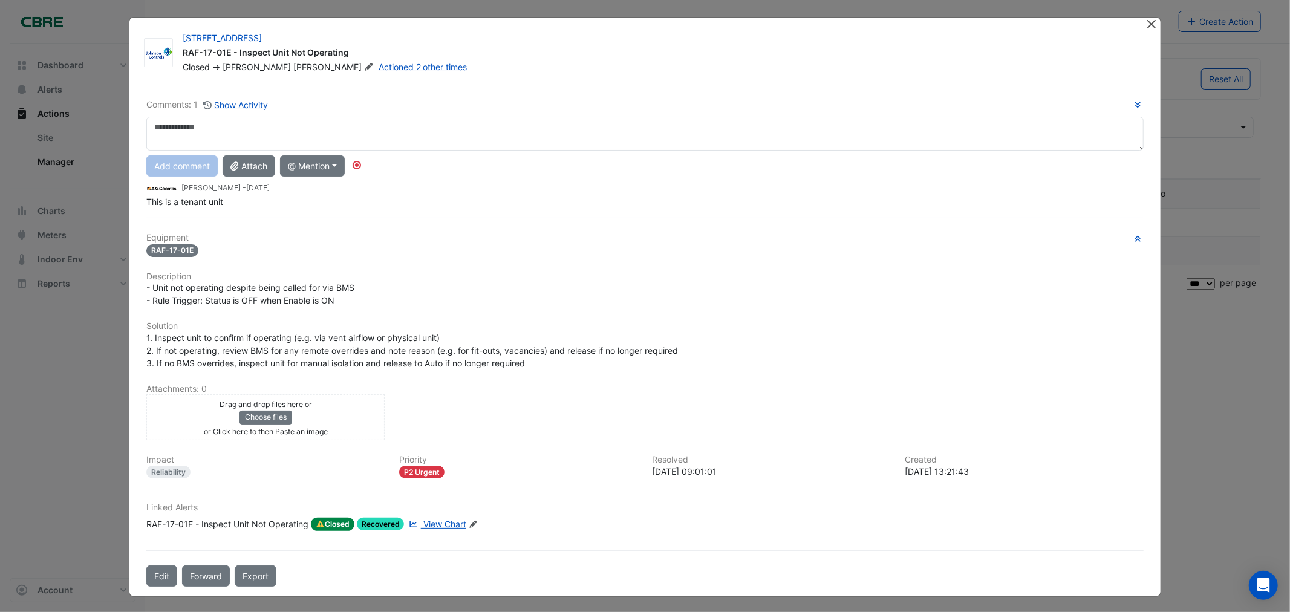 The image size is (1290, 612). What do you see at coordinates (172, 250) in the screenshot?
I see `span: RAF-17-01E` at bounding box center [172, 250].